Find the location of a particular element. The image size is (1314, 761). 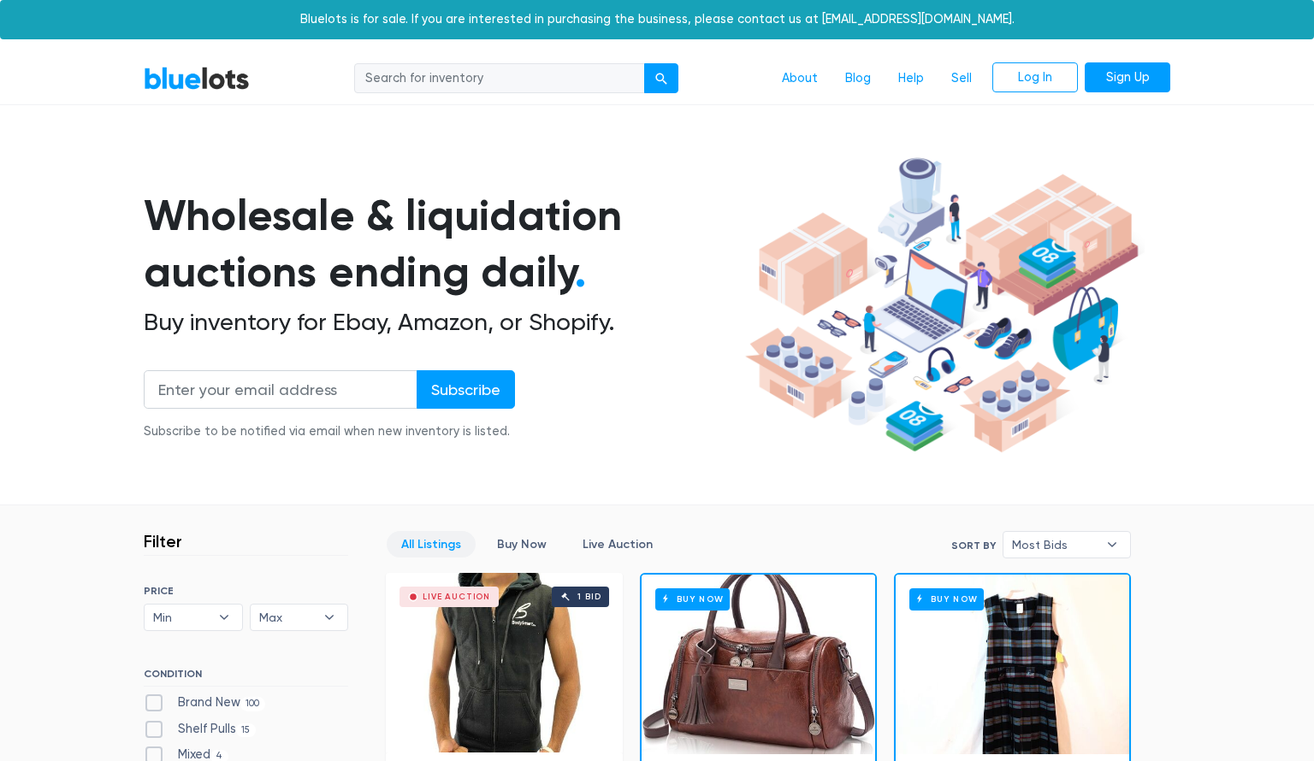

a: About is located at coordinates (800, 79).